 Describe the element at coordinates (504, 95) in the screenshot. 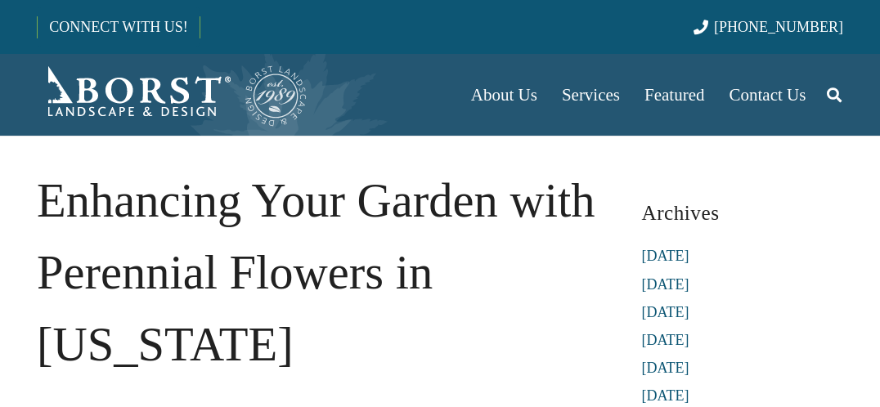

I see `a: About Us` at that location.